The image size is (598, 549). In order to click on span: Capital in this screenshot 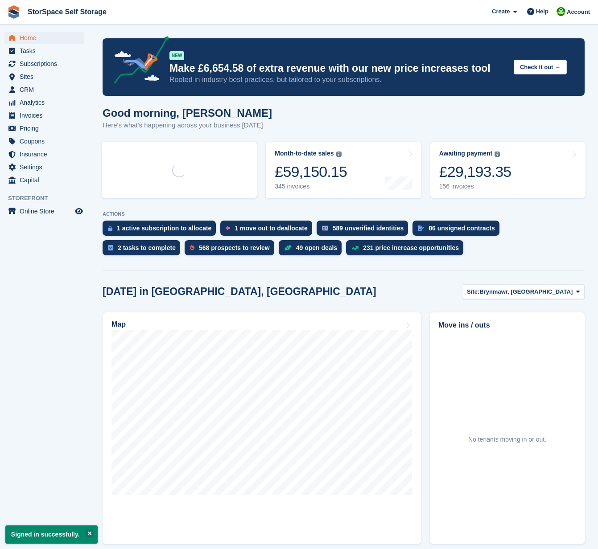, I will do `click(46, 180)`.